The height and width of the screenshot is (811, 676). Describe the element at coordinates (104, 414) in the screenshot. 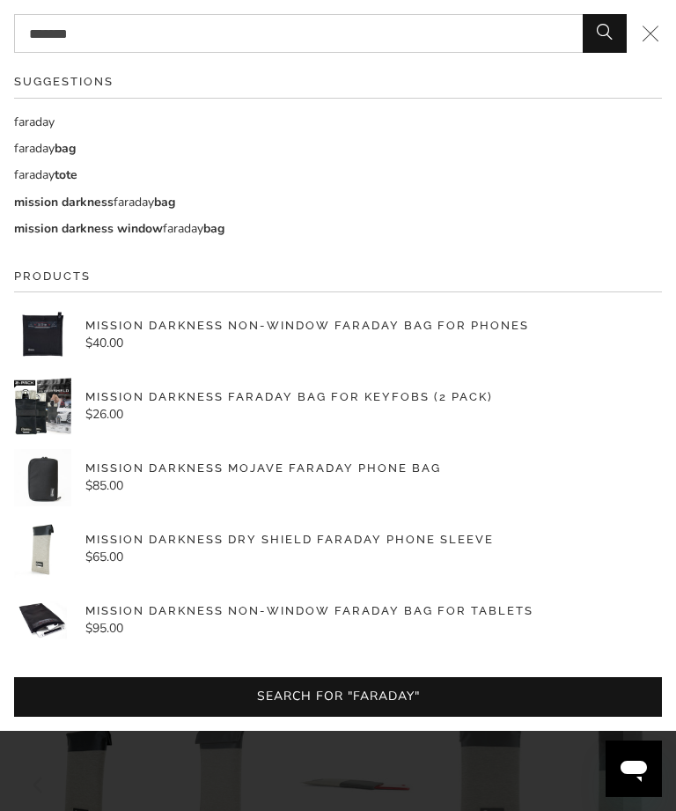

I see `span: $26.00` at that location.